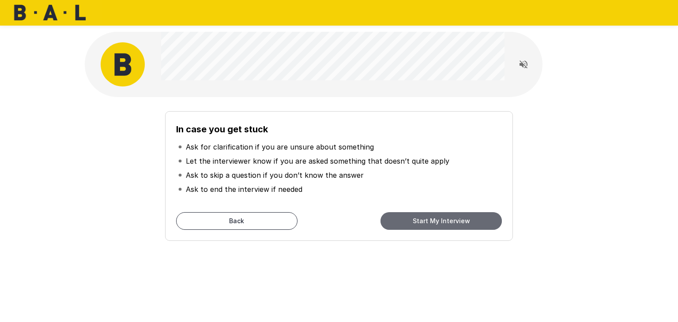  What do you see at coordinates (222, 129) in the screenshot?
I see `b: In case you get stuck` at bounding box center [222, 129].